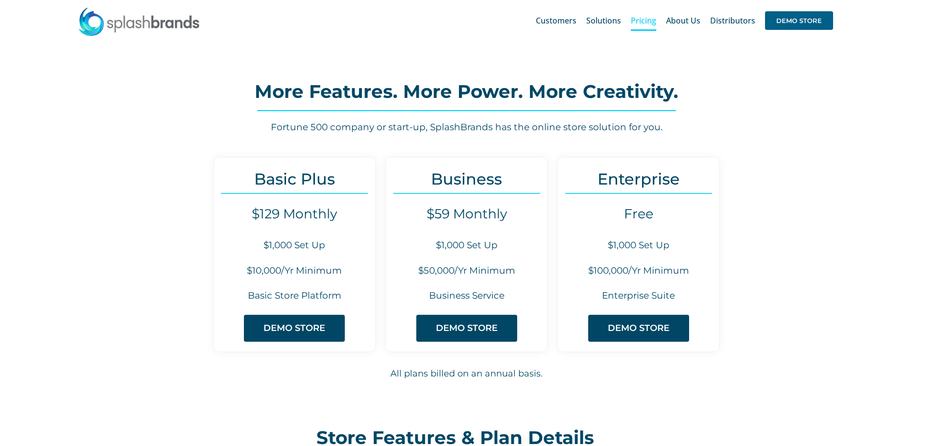 The image size is (933, 446). I want to click on a: Pricing, so click(644, 21).